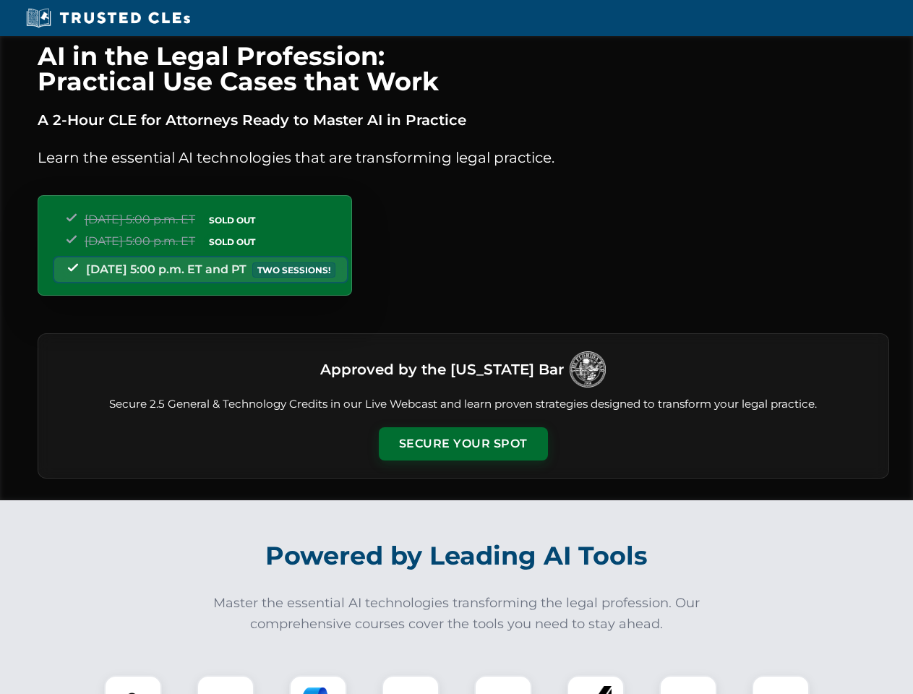 Image resolution: width=913 pixels, height=694 pixels. I want to click on button: Secure Your Spot, so click(464, 444).